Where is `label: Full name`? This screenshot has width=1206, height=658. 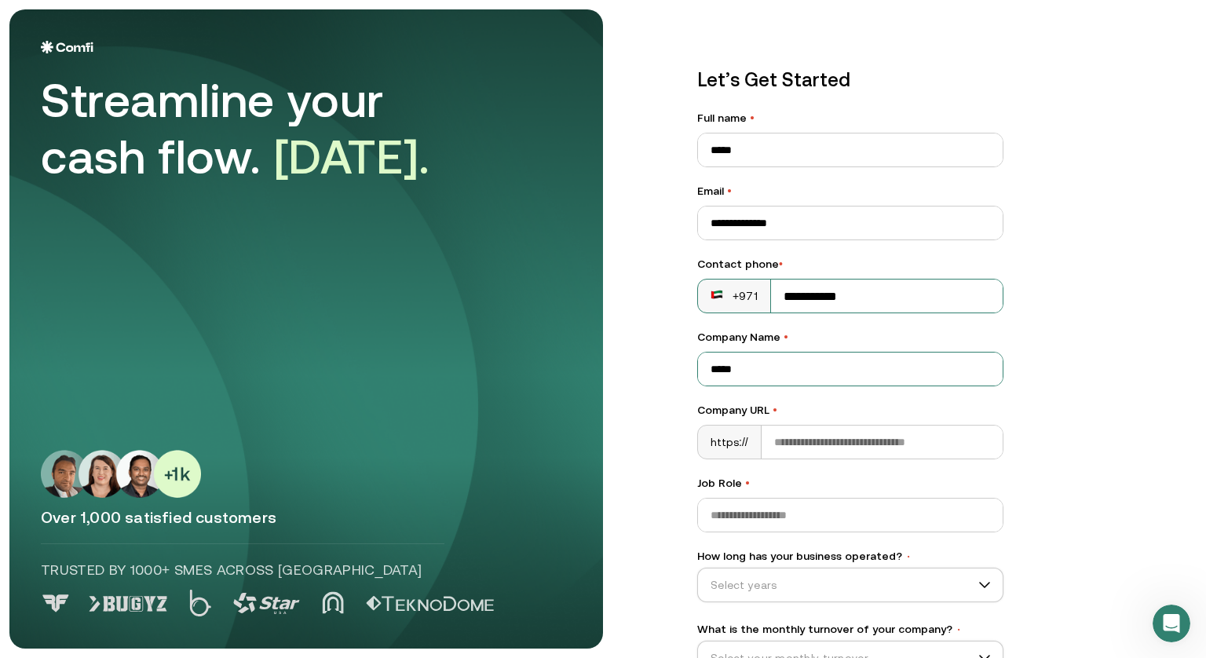
label: Full name is located at coordinates (851, 118).